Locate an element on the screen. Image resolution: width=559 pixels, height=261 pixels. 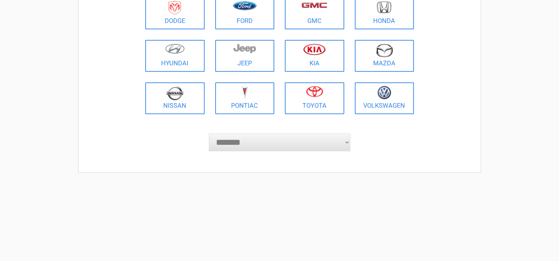
a: Pontiac is located at coordinates (245, 98).